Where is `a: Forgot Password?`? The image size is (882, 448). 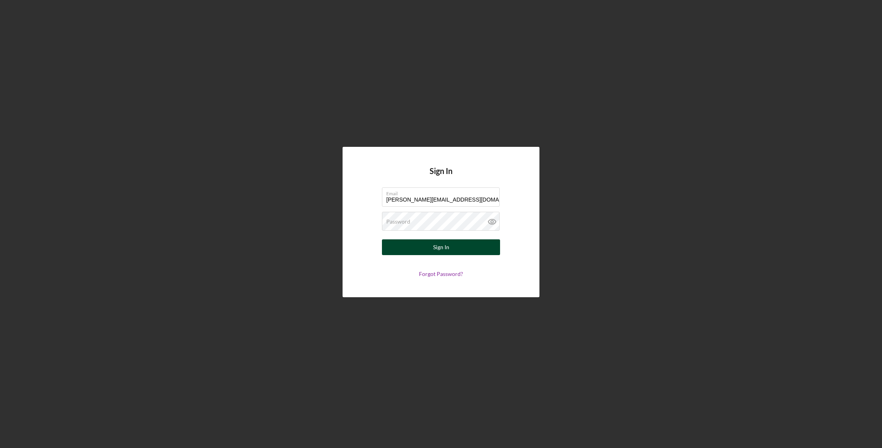
a: Forgot Password? is located at coordinates (441, 274).